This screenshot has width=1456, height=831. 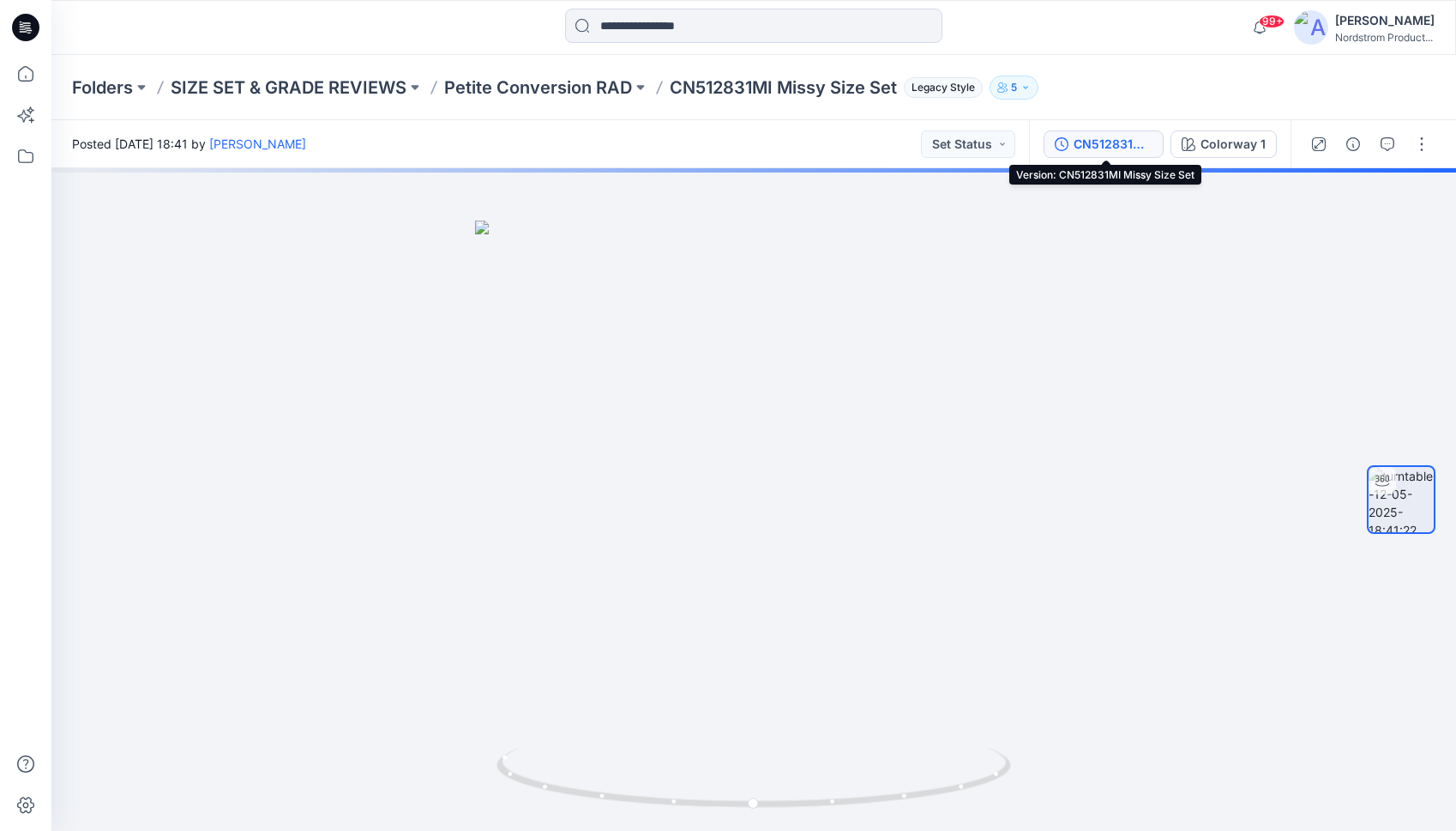 I want to click on button: Details, so click(x=1353, y=145).